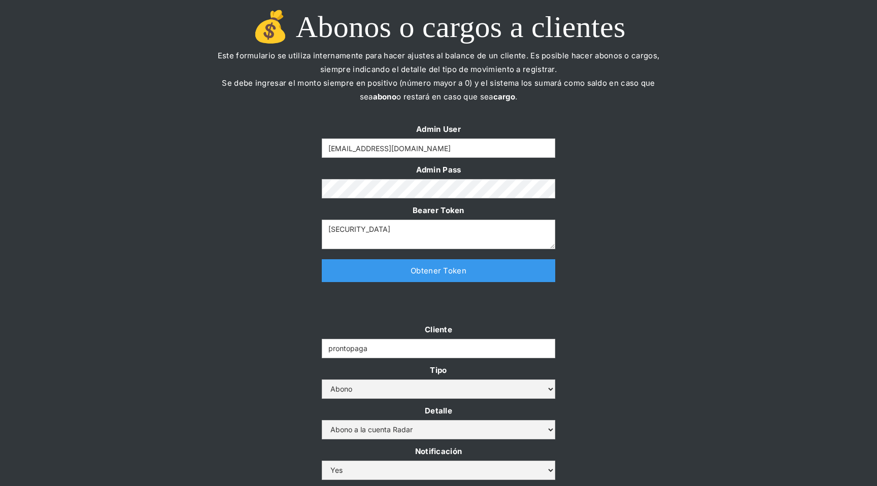  What do you see at coordinates (504, 96) in the screenshot?
I see `strong: cargo` at bounding box center [504, 96].